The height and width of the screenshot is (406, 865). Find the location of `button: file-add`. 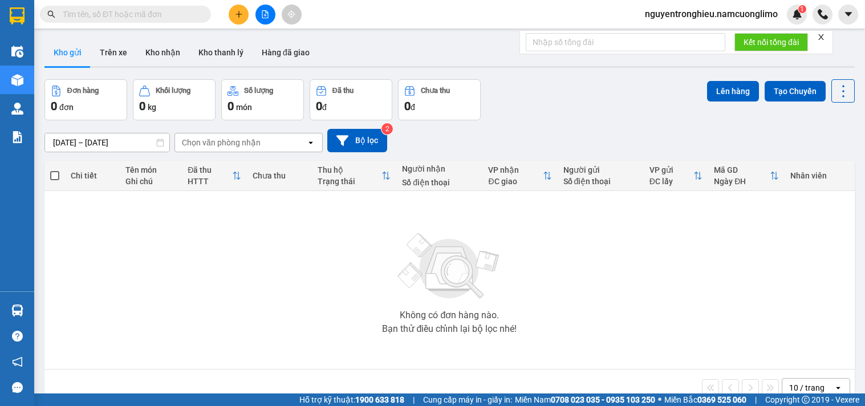

button: file-add is located at coordinates (265, 14).